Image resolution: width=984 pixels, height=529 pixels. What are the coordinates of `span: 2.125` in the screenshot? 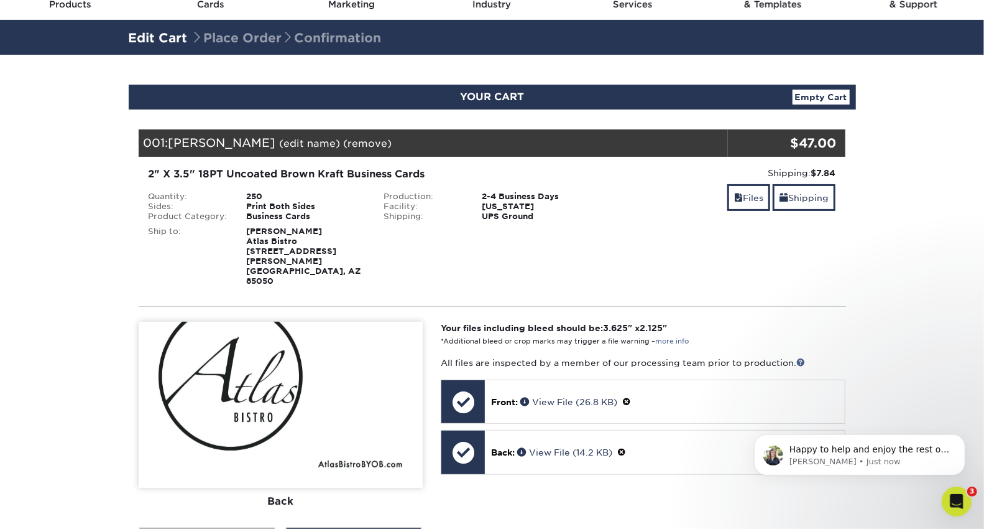 It's located at (651, 328).